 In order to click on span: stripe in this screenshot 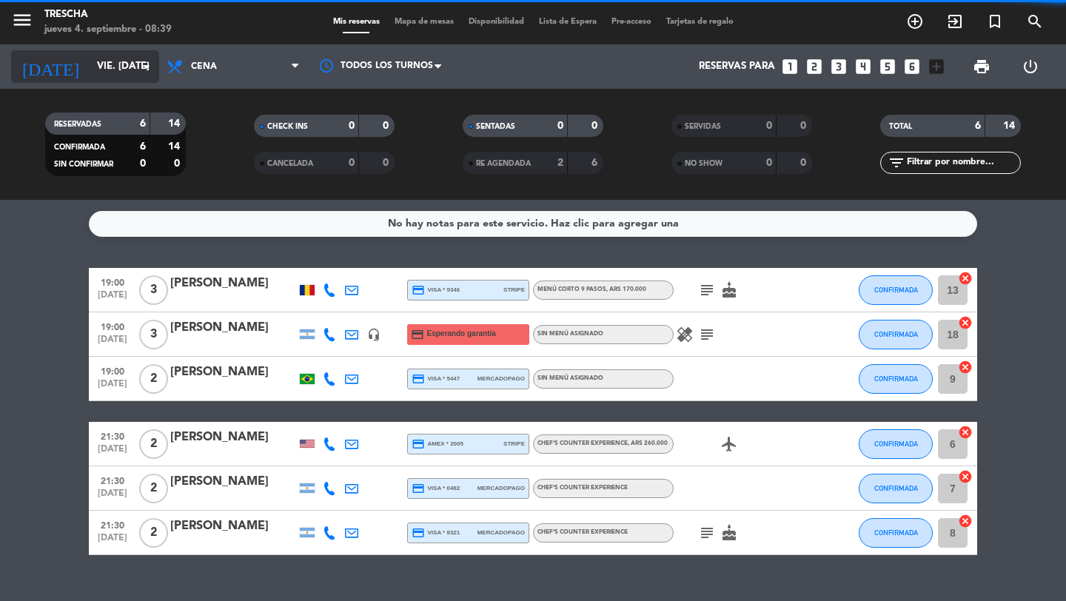, I will do `click(514, 289)`.